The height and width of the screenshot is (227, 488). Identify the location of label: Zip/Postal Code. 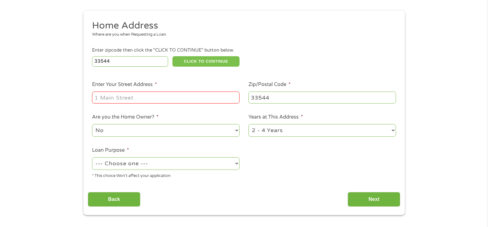
(269, 85).